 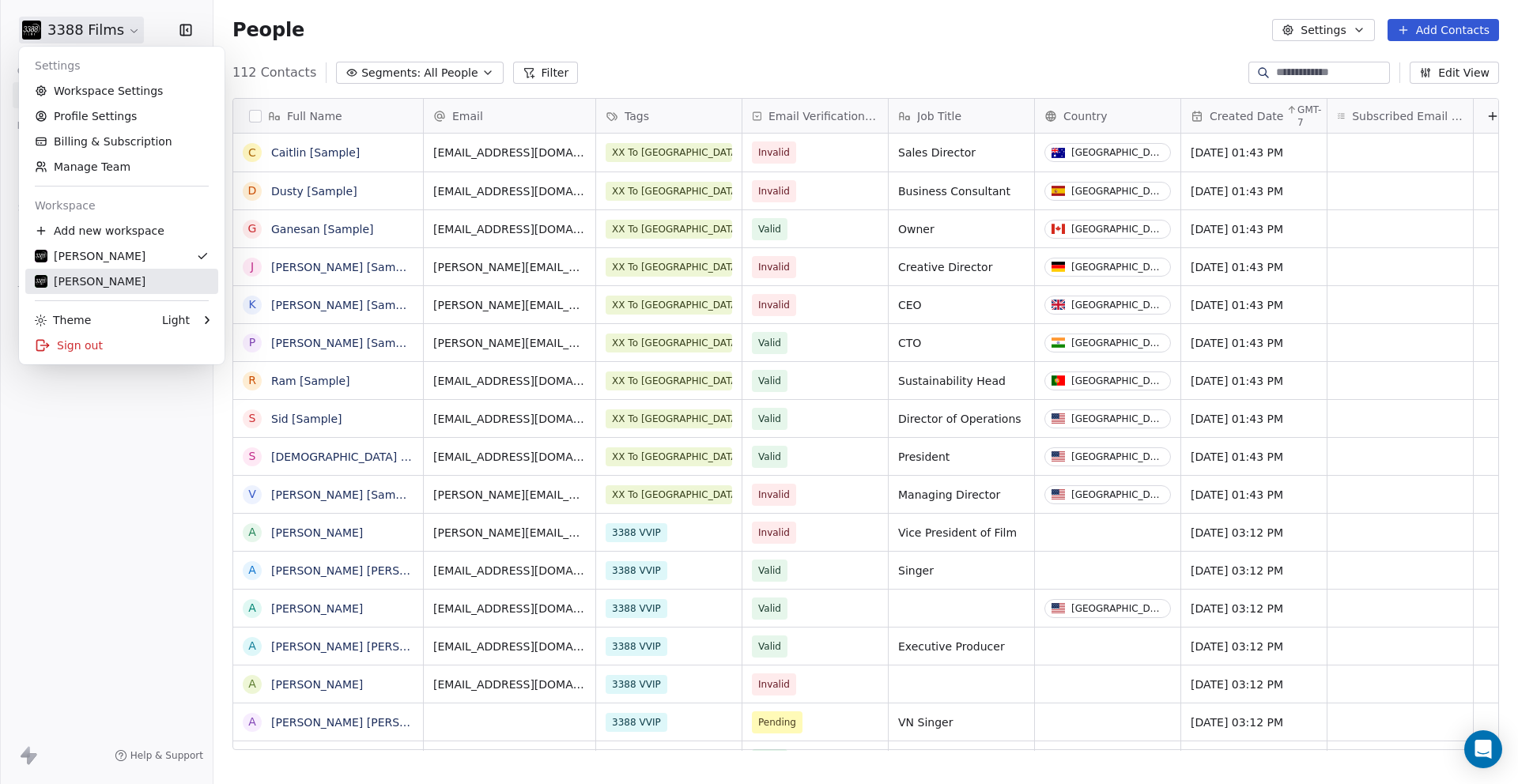 I want to click on a: Workspace Settings, so click(x=122, y=90).